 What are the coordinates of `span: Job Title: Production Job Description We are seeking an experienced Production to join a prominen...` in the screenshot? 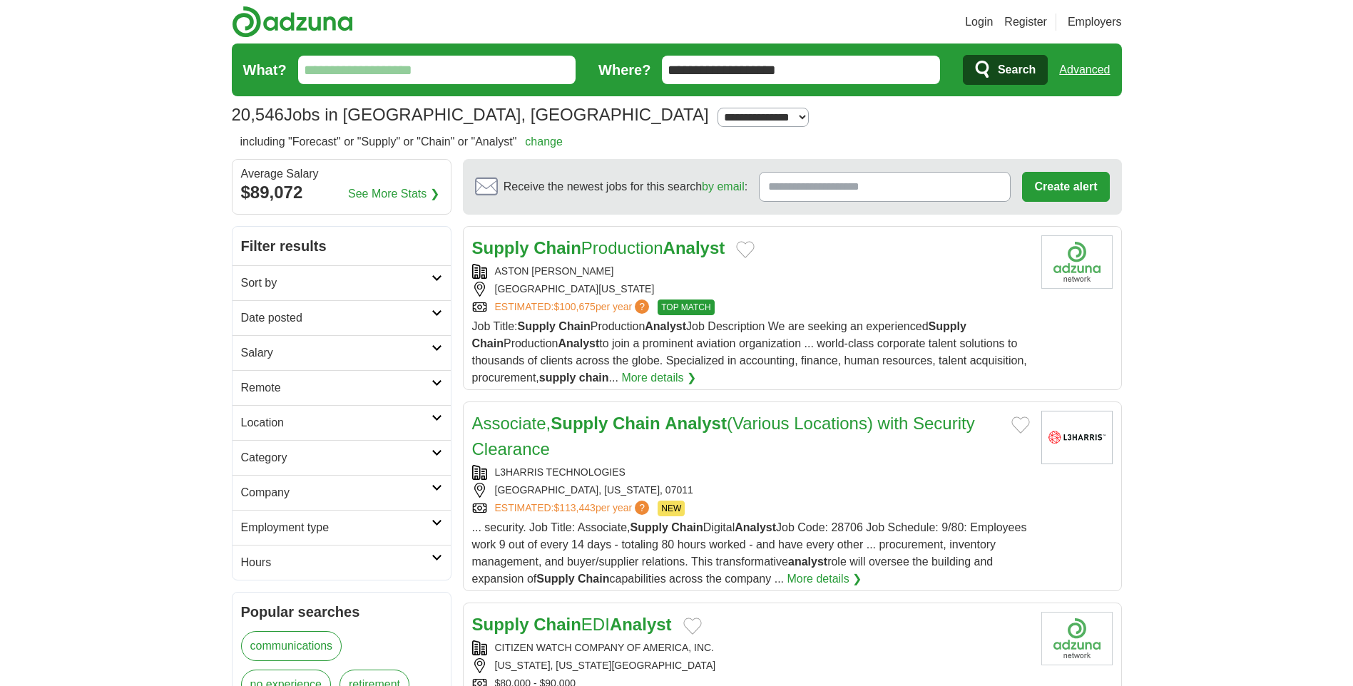 It's located at (750, 352).